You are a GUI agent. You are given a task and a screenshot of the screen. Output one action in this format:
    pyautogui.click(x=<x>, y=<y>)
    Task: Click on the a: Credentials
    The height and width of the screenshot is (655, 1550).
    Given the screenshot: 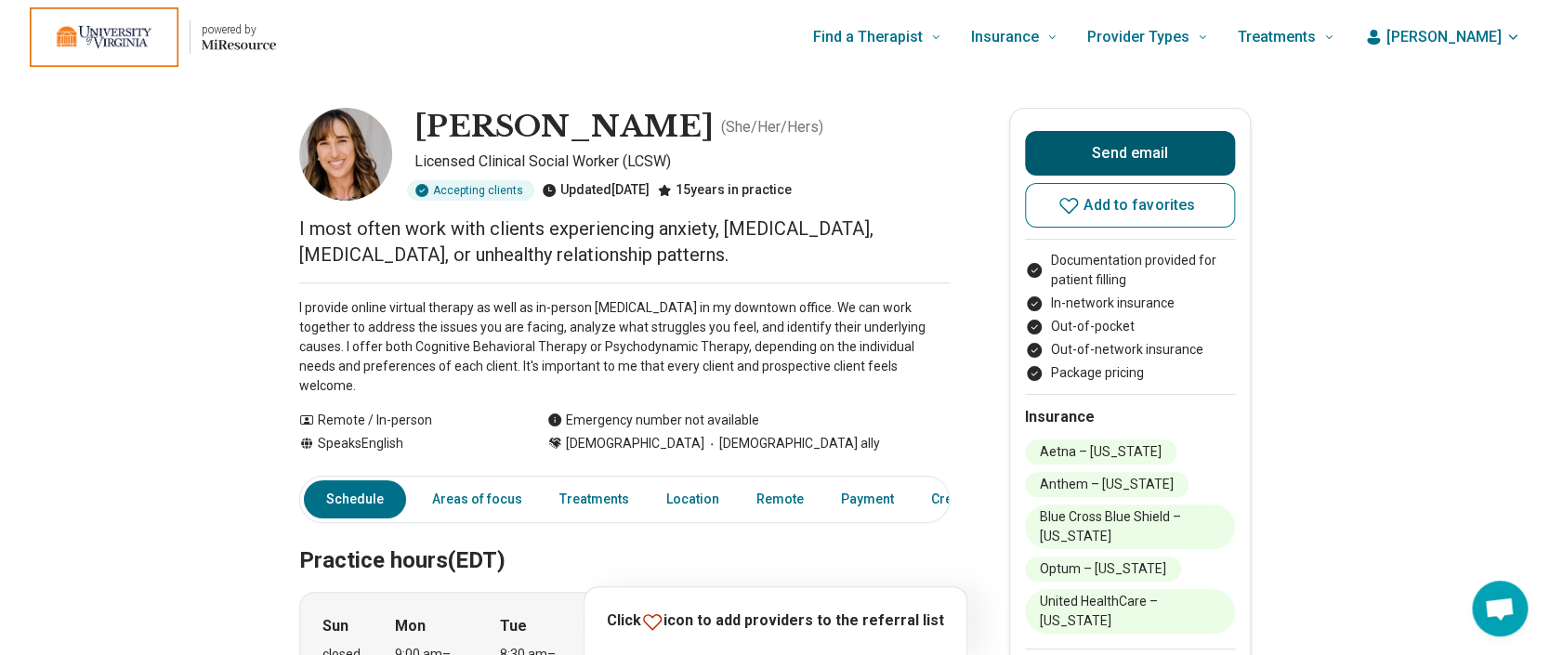 What is the action you would take?
    pyautogui.click(x=966, y=499)
    